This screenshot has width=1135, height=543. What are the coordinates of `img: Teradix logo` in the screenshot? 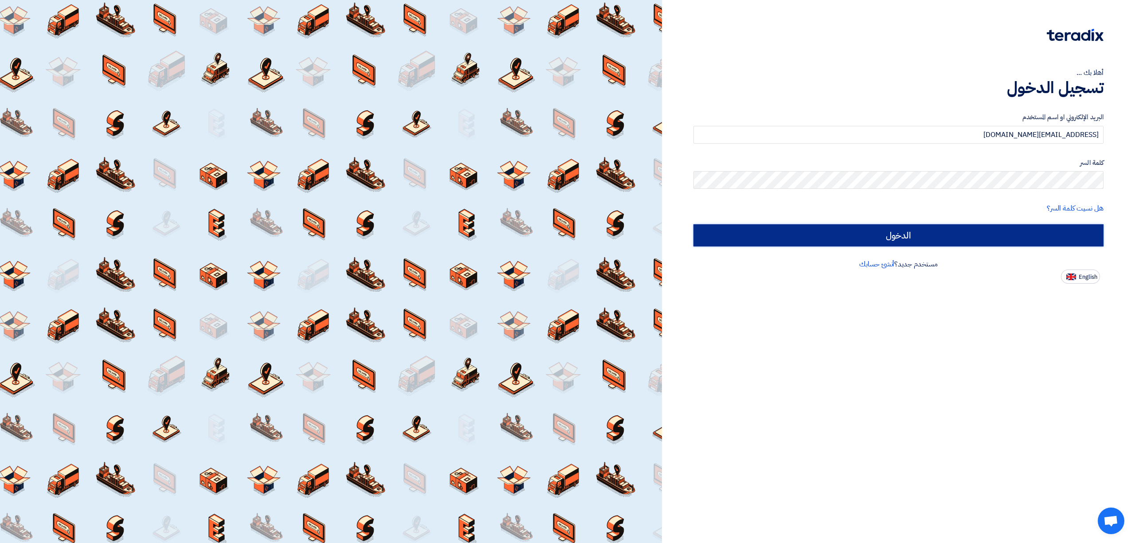 It's located at (1075, 35).